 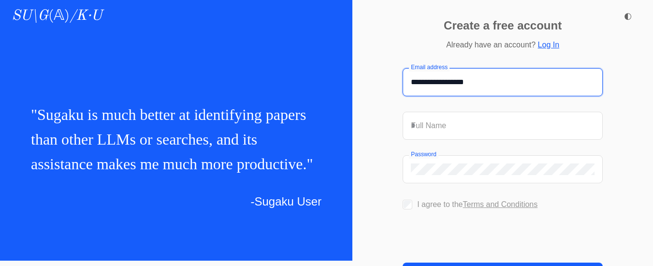 I want to click on i: /K·U, so click(x=86, y=16).